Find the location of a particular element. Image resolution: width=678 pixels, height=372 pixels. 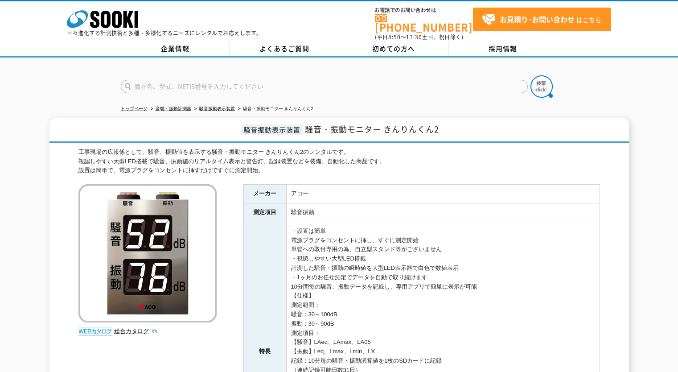

span: 17:30 is located at coordinates (414, 37).